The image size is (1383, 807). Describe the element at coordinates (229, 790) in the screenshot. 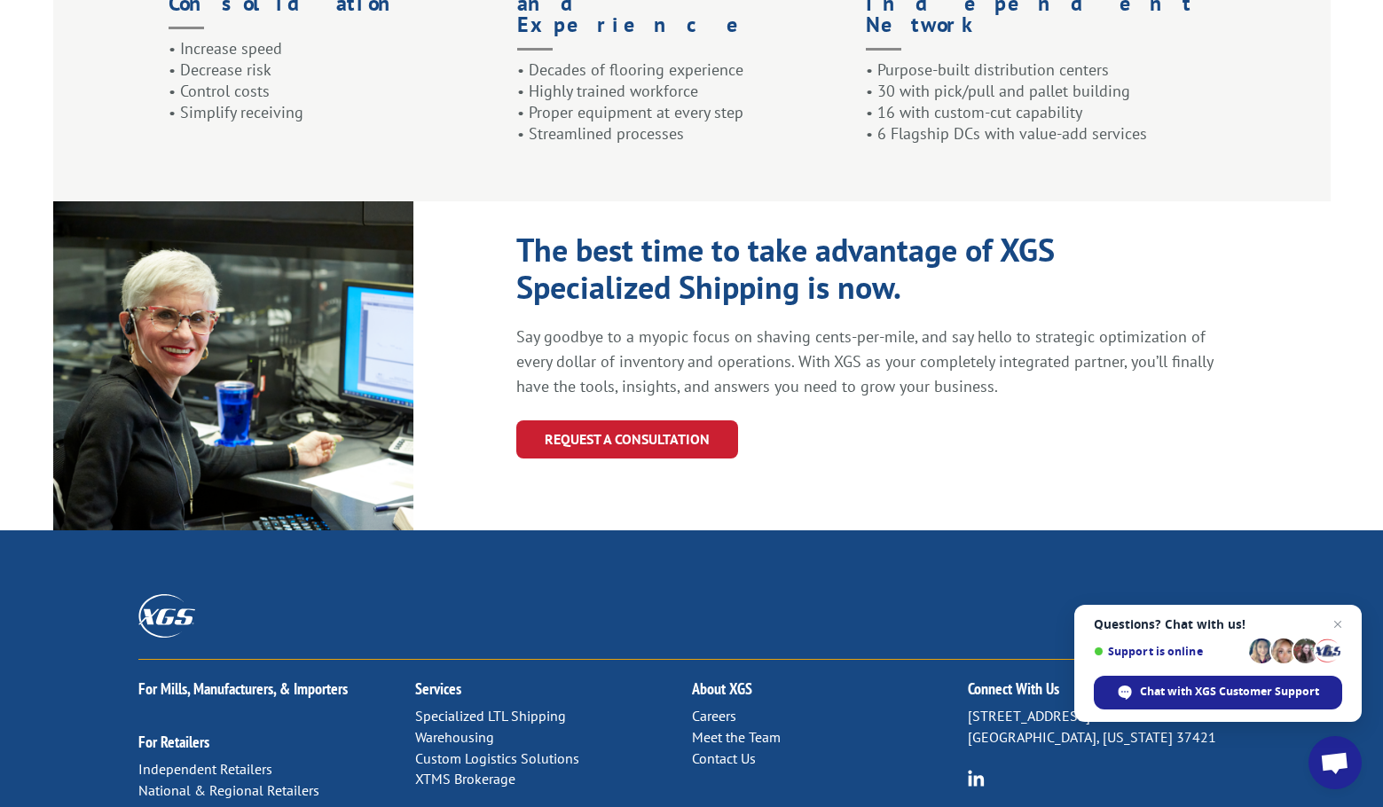

I see `a: National & Regional Retailers` at that location.